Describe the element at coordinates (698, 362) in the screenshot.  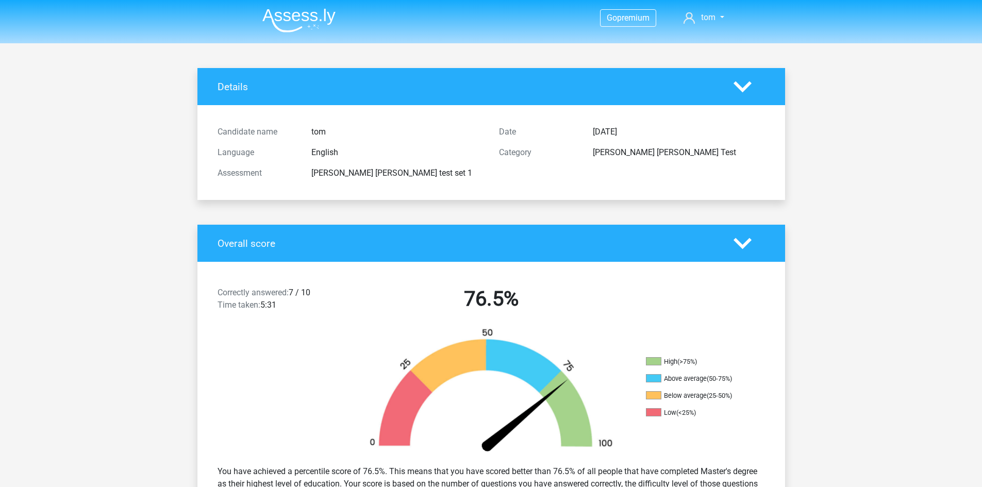
I see `li: High` at that location.